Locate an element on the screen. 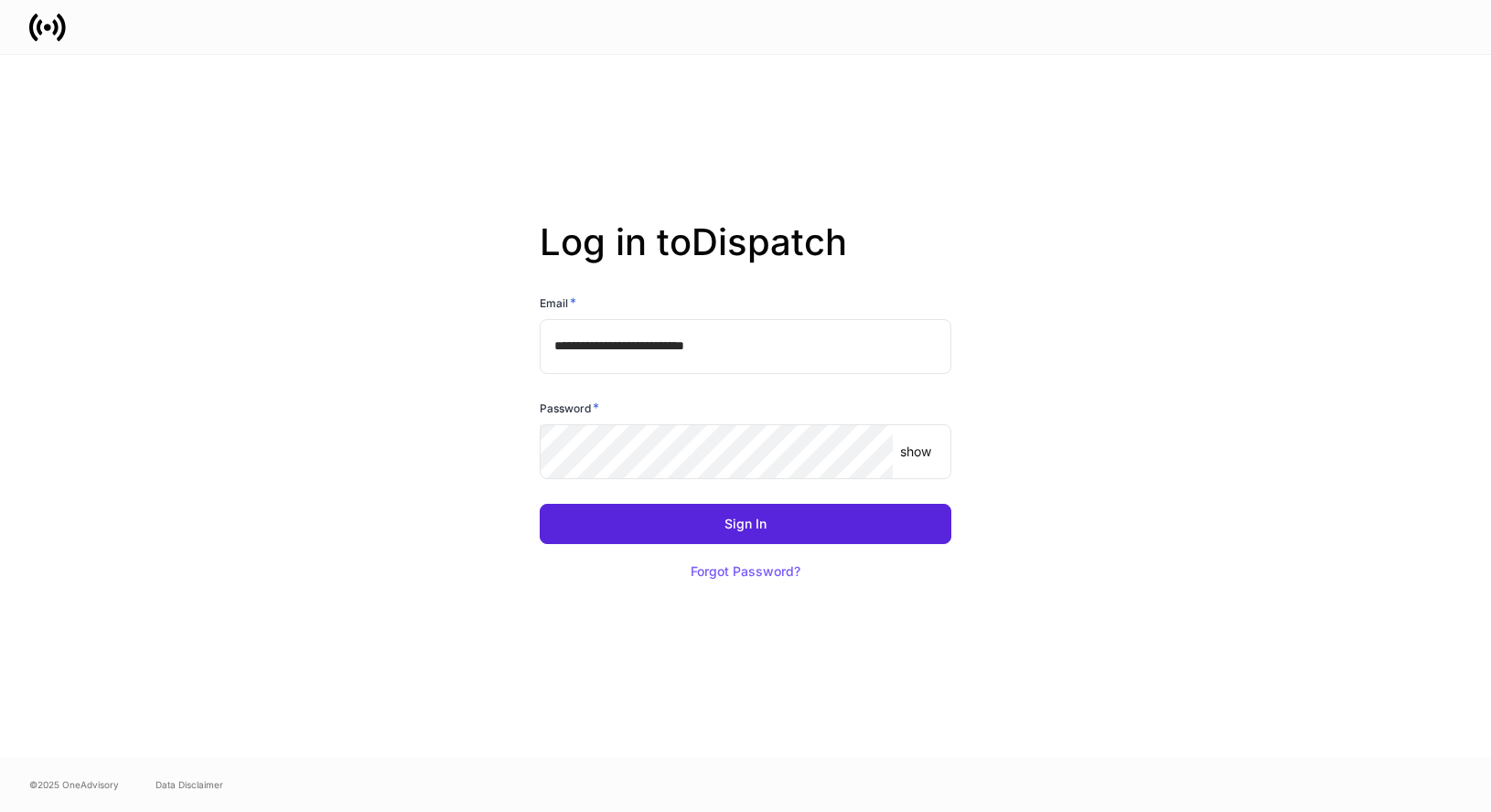  div: Sign In is located at coordinates (746, 524).